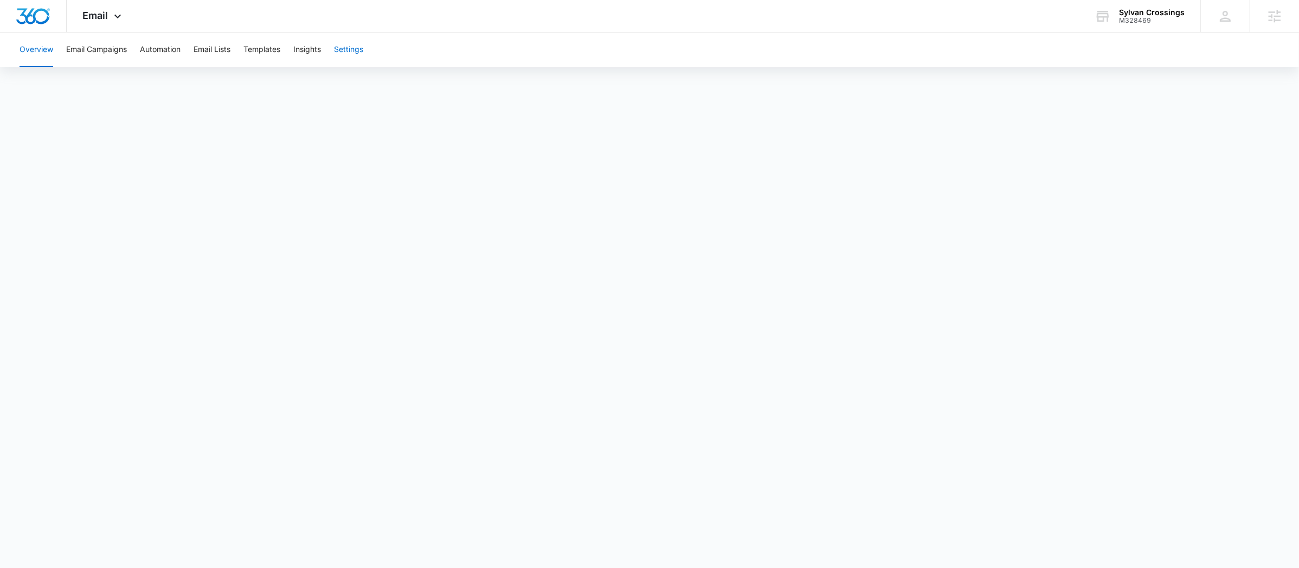  I want to click on button: Automation, so click(160, 50).